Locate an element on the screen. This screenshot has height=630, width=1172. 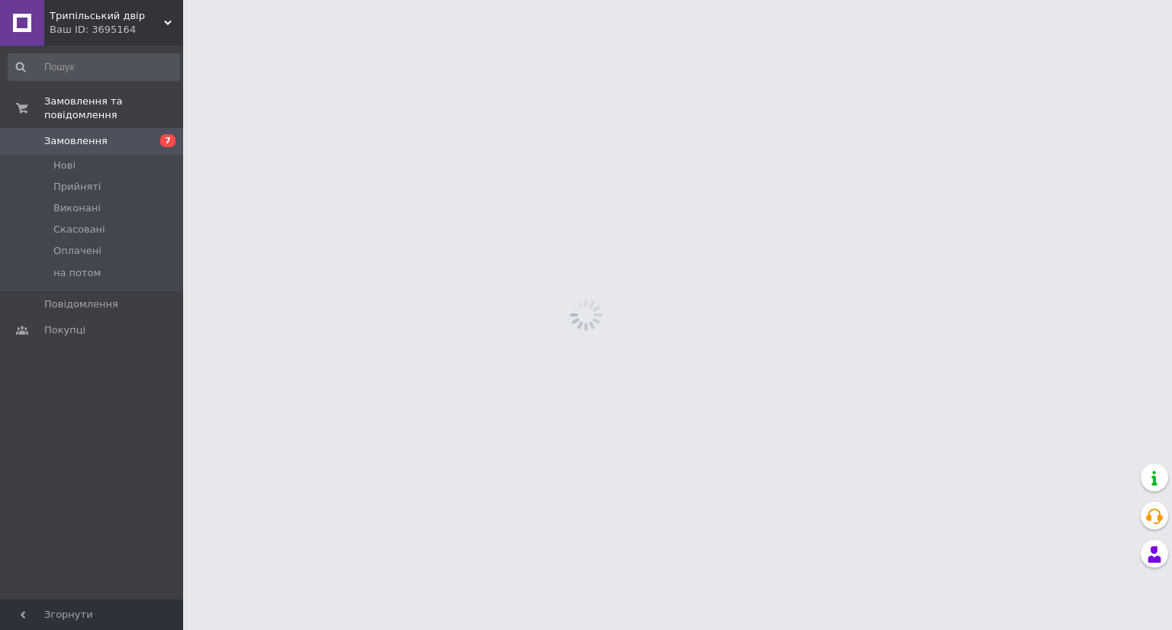
div: Ваш ID: 3695164 is located at coordinates (116, 30).